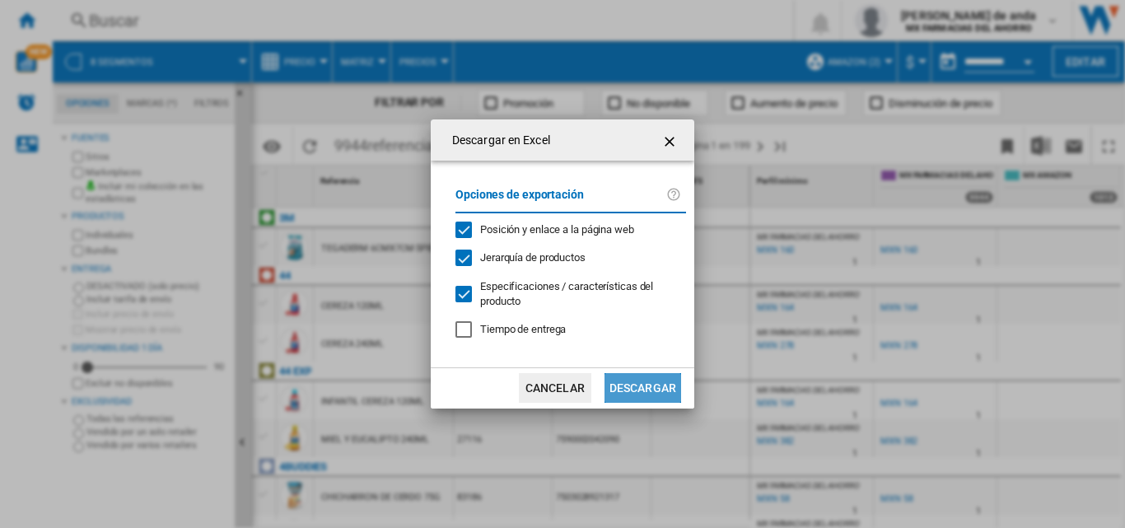 The image size is (1125, 528). What do you see at coordinates (671, 140) in the screenshot?
I see `button: getI18NText('BUTTONS.CLOSE_DIALOG')` at bounding box center [671, 140].